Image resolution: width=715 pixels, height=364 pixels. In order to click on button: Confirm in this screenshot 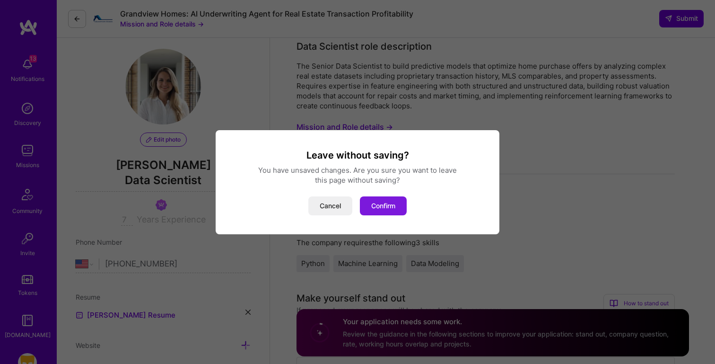, I will do `click(383, 206)`.